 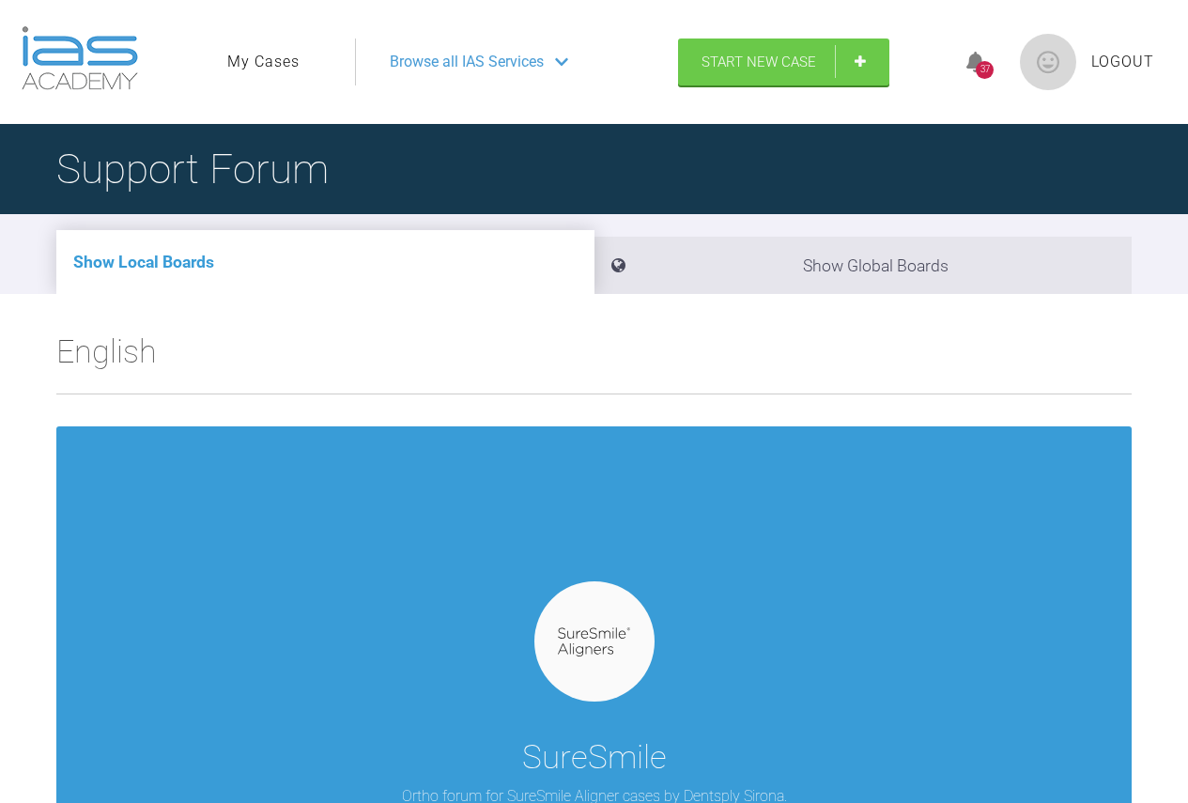 I want to click on img: profile.png, so click(x=1048, y=62).